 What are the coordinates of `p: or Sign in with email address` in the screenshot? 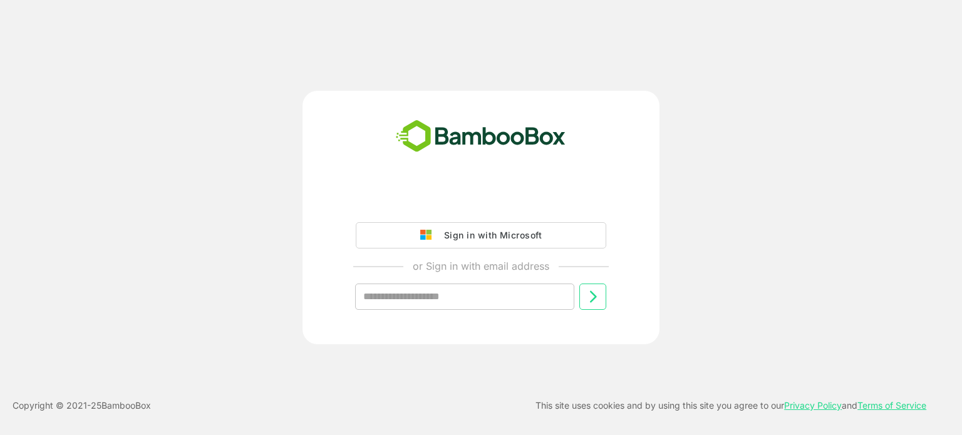 It's located at (481, 266).